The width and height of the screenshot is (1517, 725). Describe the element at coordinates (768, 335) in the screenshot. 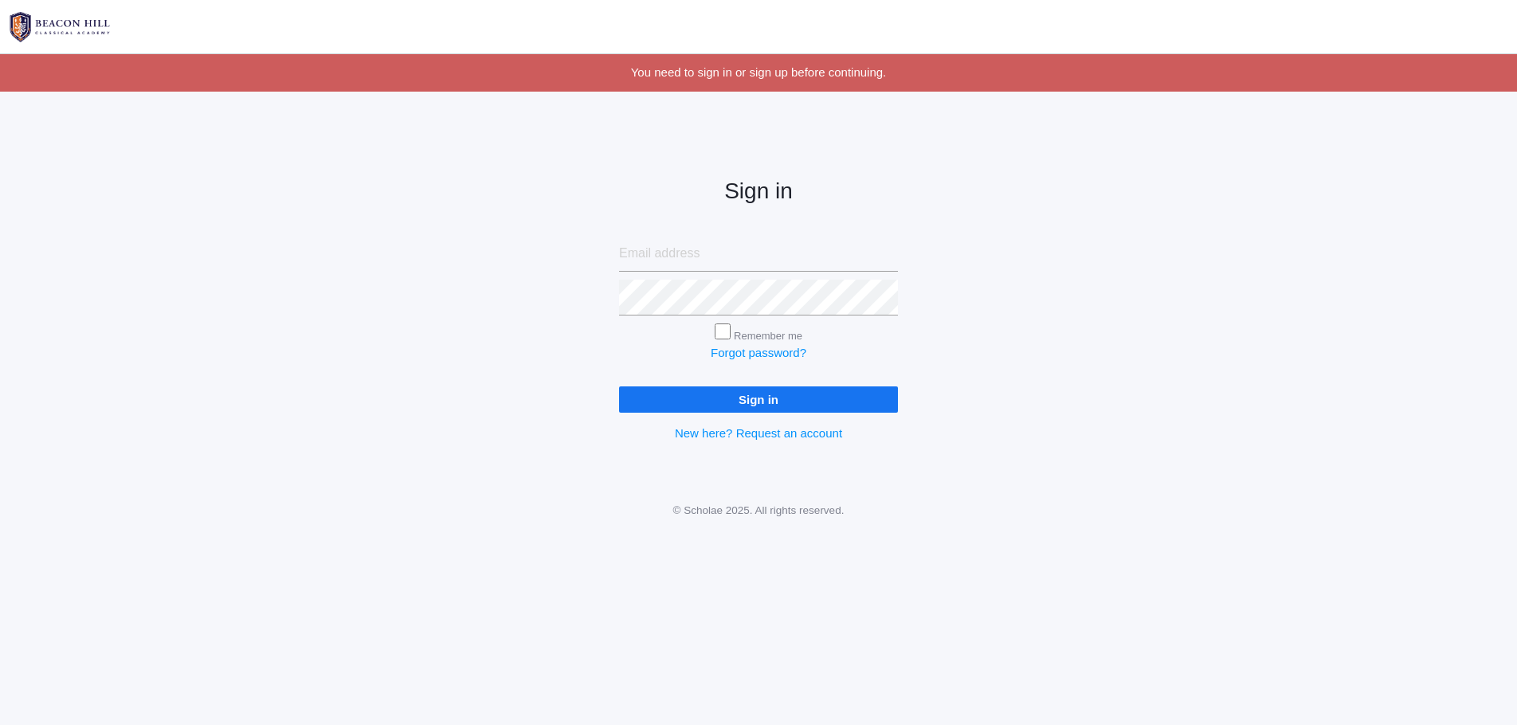

I see `label: Remember me` at that location.